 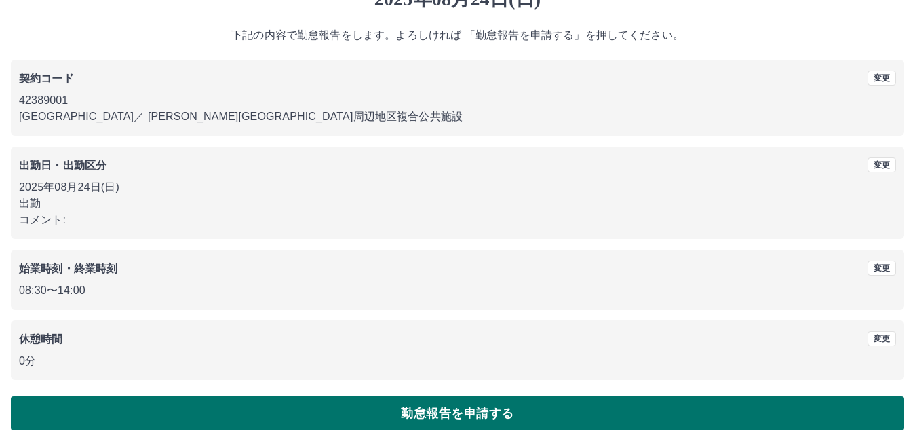 I want to click on b: 契約コード, so click(x=46, y=78).